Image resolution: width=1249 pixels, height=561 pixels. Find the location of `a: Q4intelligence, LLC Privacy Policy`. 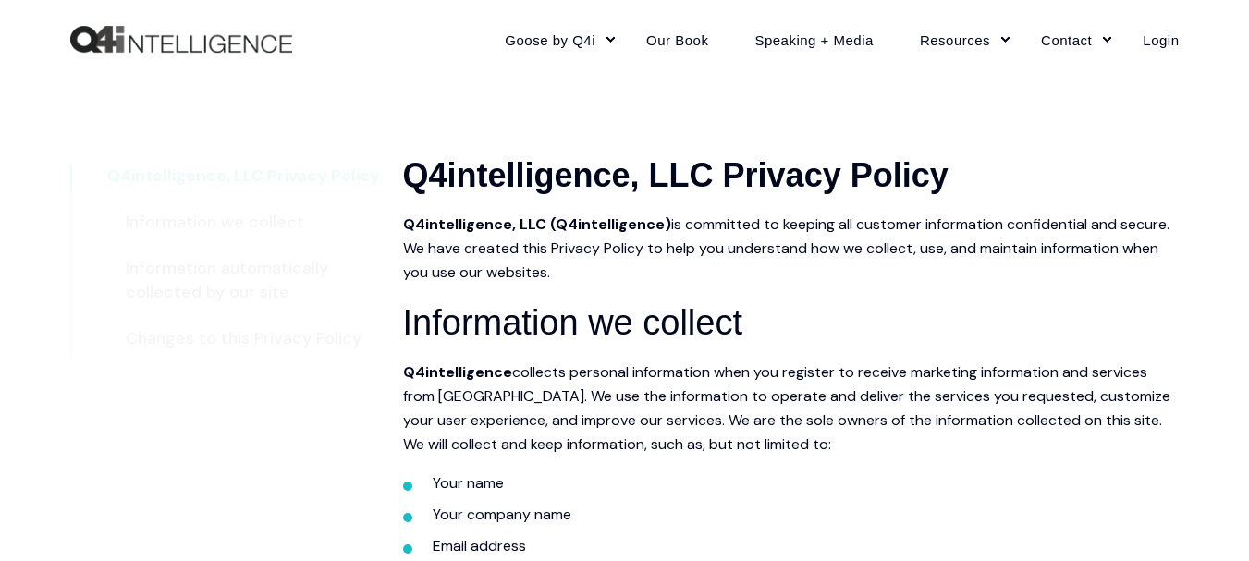

a: Q4intelligence, LLC Privacy Policy is located at coordinates (243, 176).